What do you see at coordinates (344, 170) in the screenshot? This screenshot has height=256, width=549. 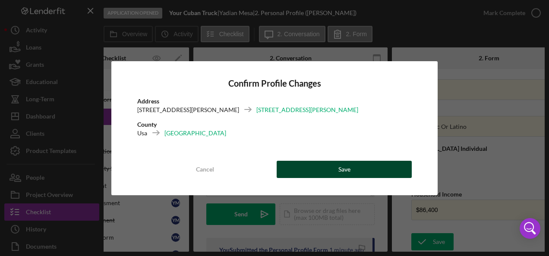 I see `div: Save` at bounding box center [344, 170].